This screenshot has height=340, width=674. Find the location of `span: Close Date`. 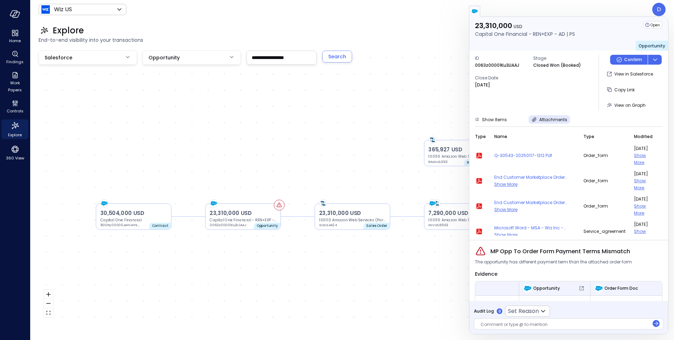

span: Close Date is located at coordinates (501, 78).